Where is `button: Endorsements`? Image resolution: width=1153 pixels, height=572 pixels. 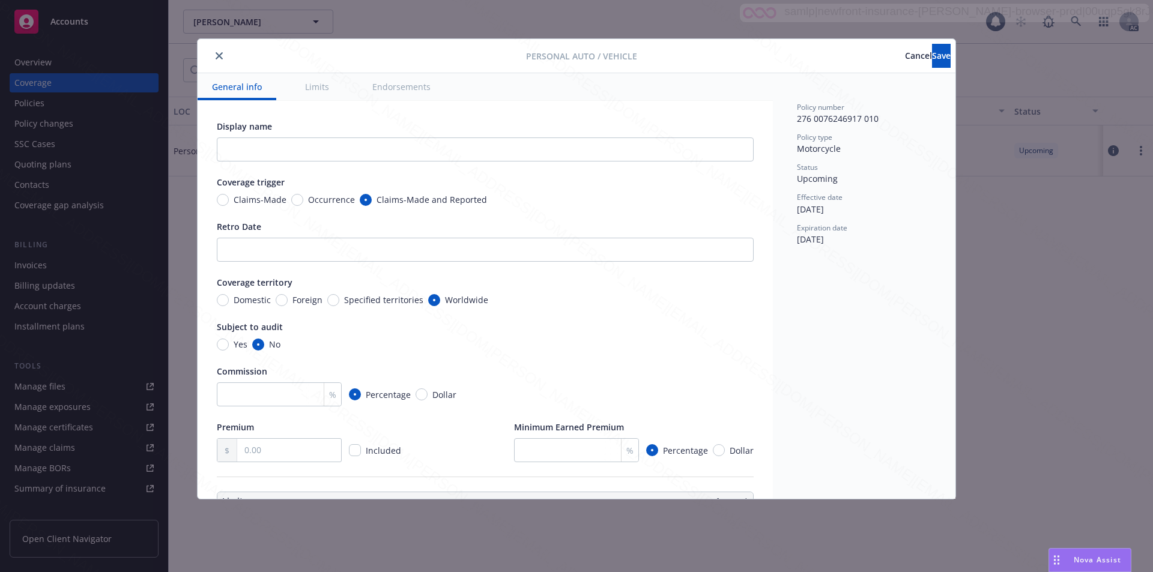 button: Endorsements is located at coordinates (401, 86).